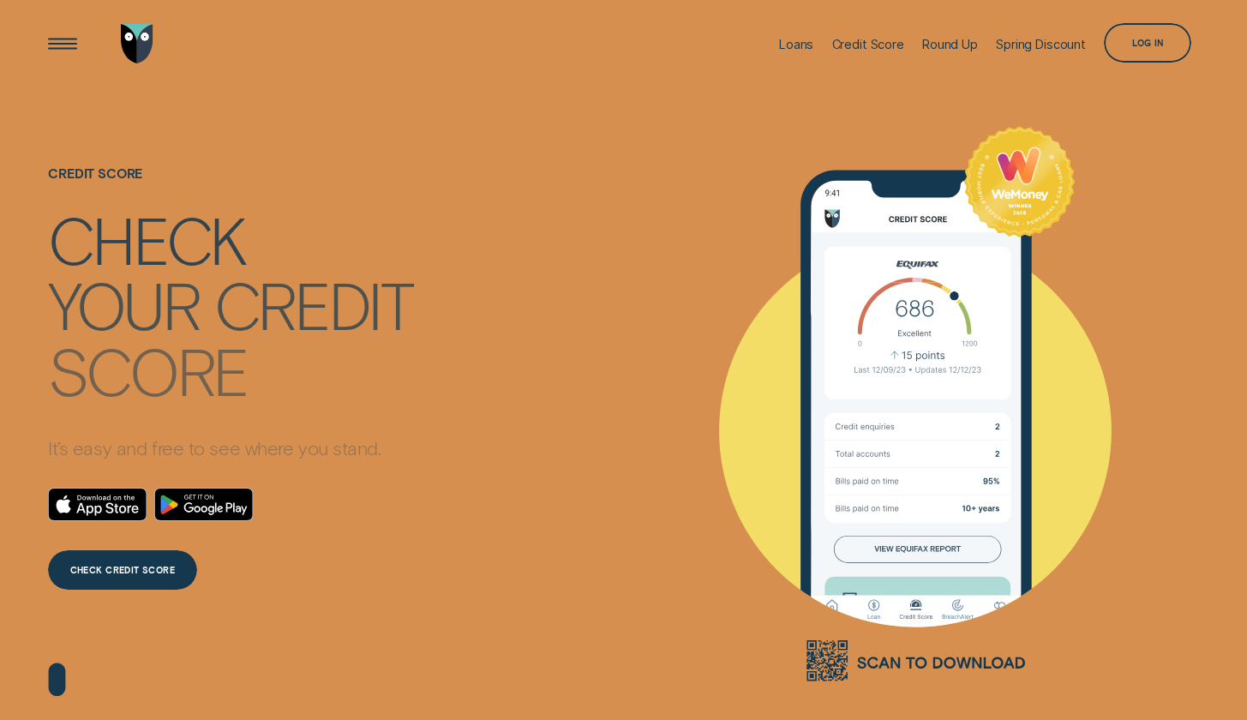 Image resolution: width=1247 pixels, height=720 pixels. Describe the element at coordinates (147, 371) in the screenshot. I see `div: score` at that location.